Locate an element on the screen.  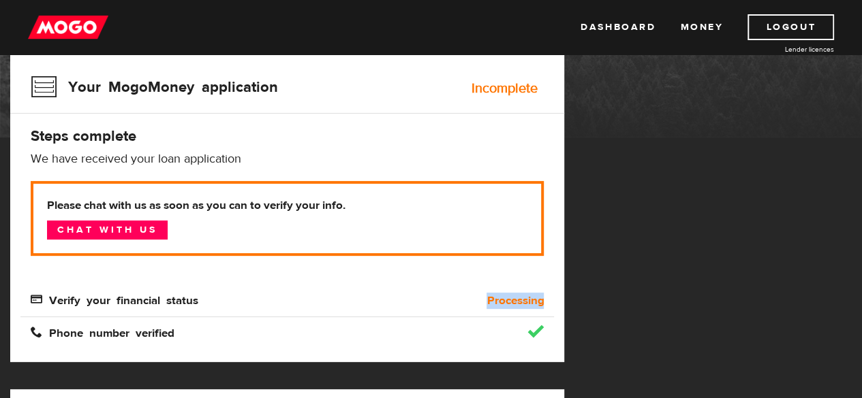
span: Verify your financial status is located at coordinates (114, 299).